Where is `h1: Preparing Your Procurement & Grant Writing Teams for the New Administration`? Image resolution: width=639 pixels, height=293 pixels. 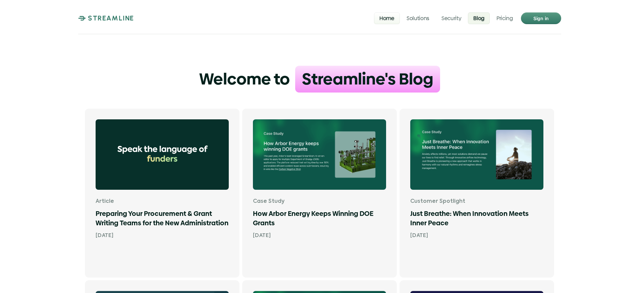
h1: Preparing Your Procurement & Grant Writing Teams for the New Administration is located at coordinates (162, 219).